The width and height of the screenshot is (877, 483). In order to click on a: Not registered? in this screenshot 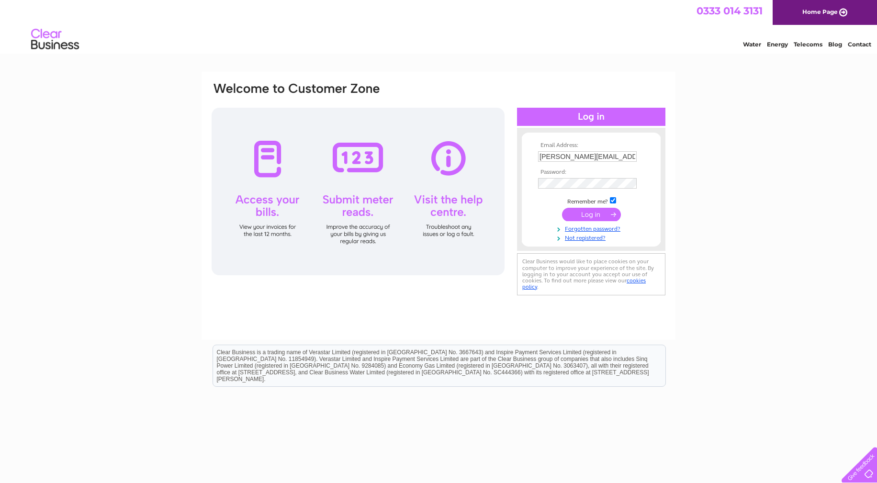, I will do `click(592, 237)`.